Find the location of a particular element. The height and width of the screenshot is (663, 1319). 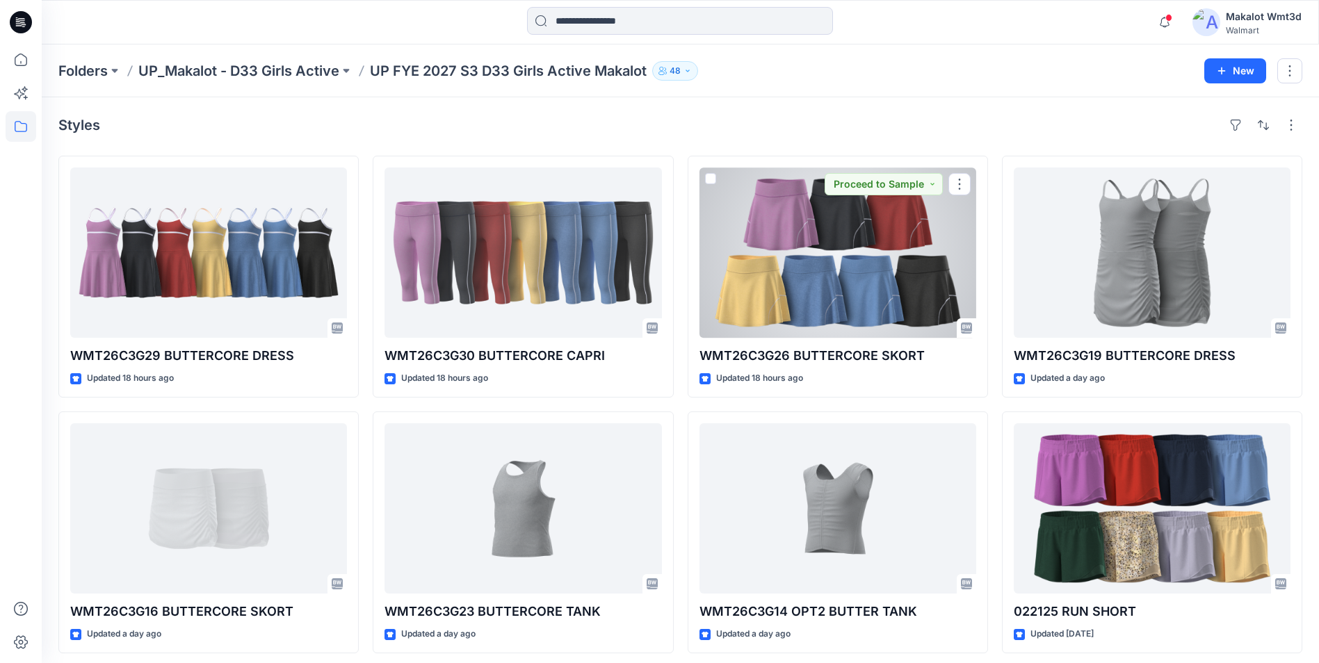

a: WMT26C3G16 BUTTERCORE SKORT is located at coordinates (209, 508).